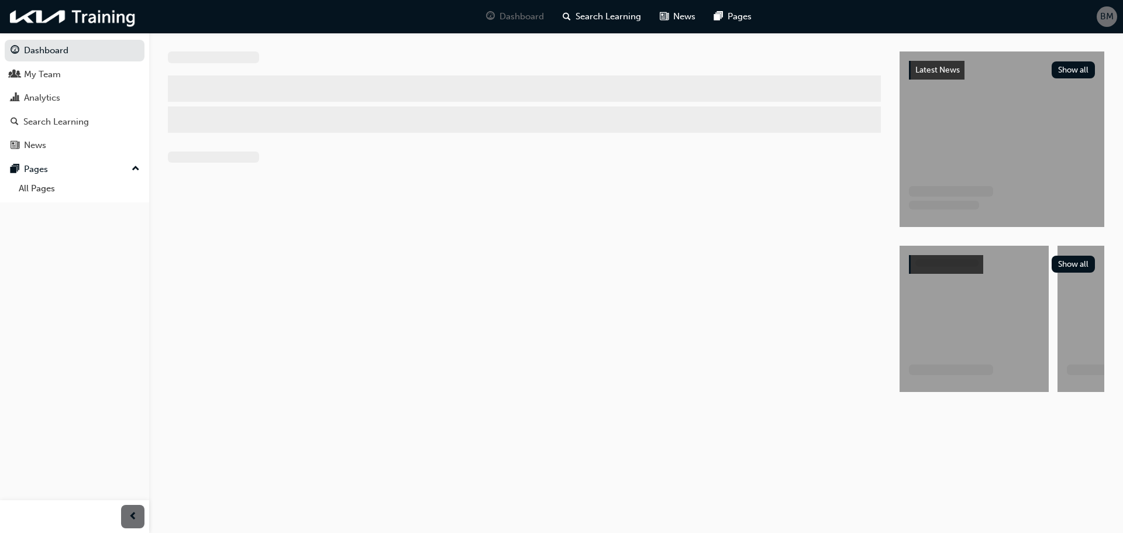 This screenshot has height=533, width=1123. I want to click on button: BM, so click(1106, 16).